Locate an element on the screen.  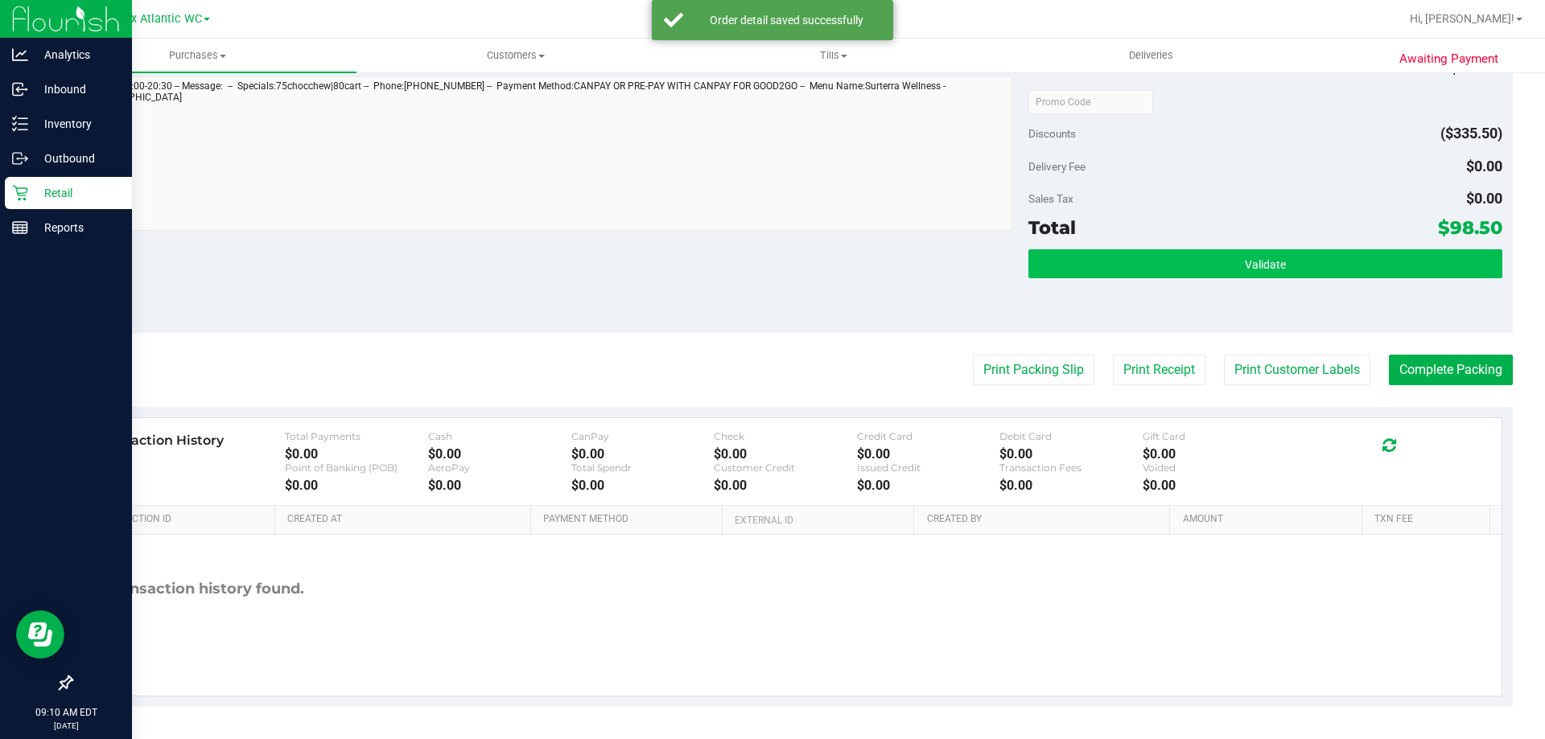
a: Purchases is located at coordinates (197, 56).